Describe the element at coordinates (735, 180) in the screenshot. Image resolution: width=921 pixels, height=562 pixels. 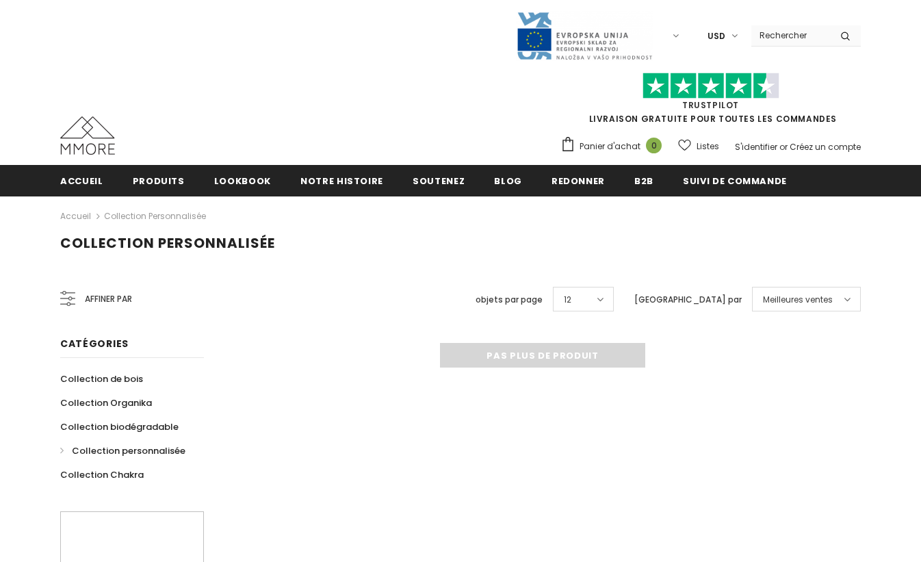
I see `a: Suivi de commande` at that location.